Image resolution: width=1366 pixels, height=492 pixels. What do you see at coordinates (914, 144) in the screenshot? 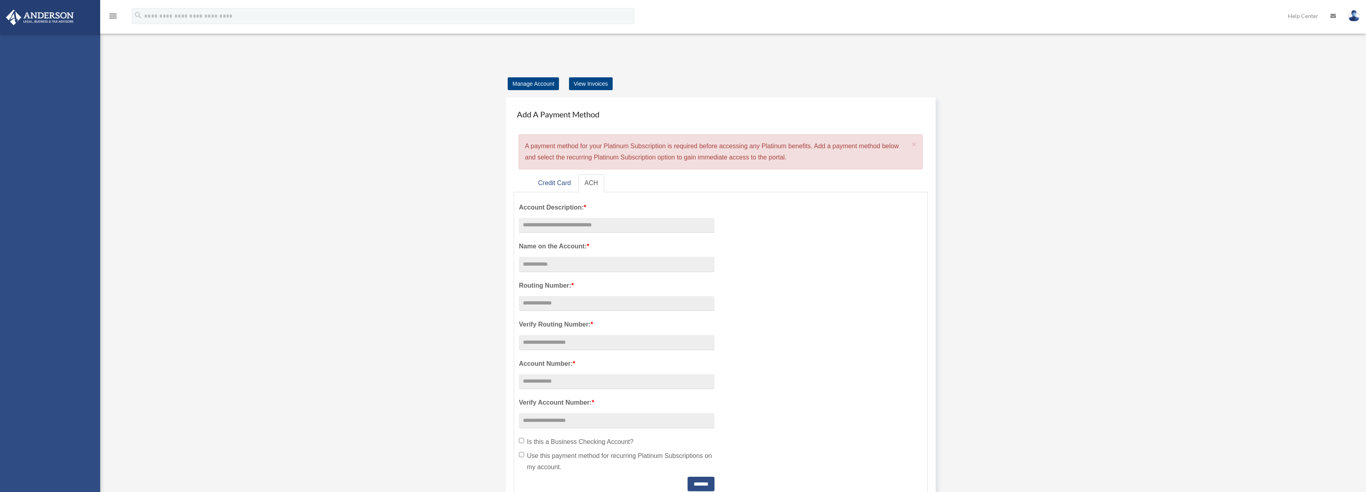
I see `button: Close` at bounding box center [914, 144].